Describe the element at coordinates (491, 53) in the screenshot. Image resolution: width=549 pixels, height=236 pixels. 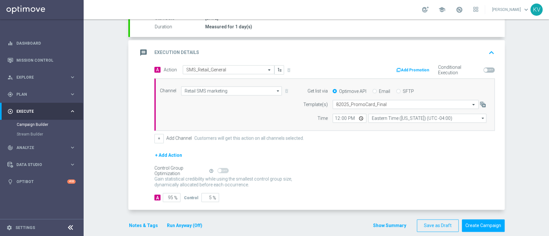
I see `button: keyboard_arrow_up` at that location.